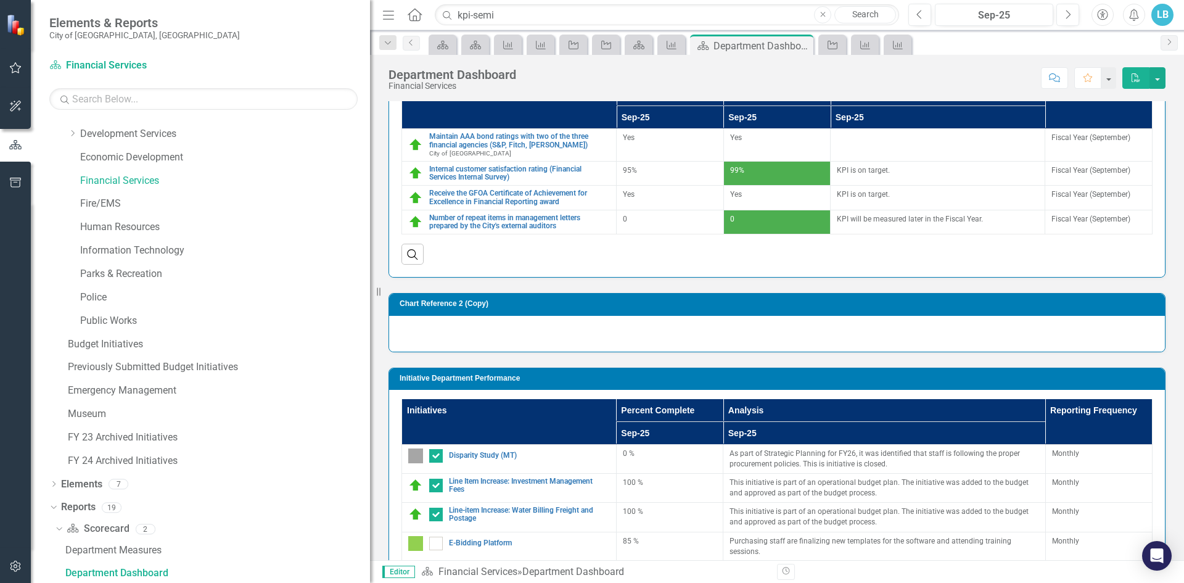 The width and height of the screenshot is (1184, 583). Describe the element at coordinates (779, 304) in the screenshot. I see `h3: Chart Reference 2 (Copy)` at that location.